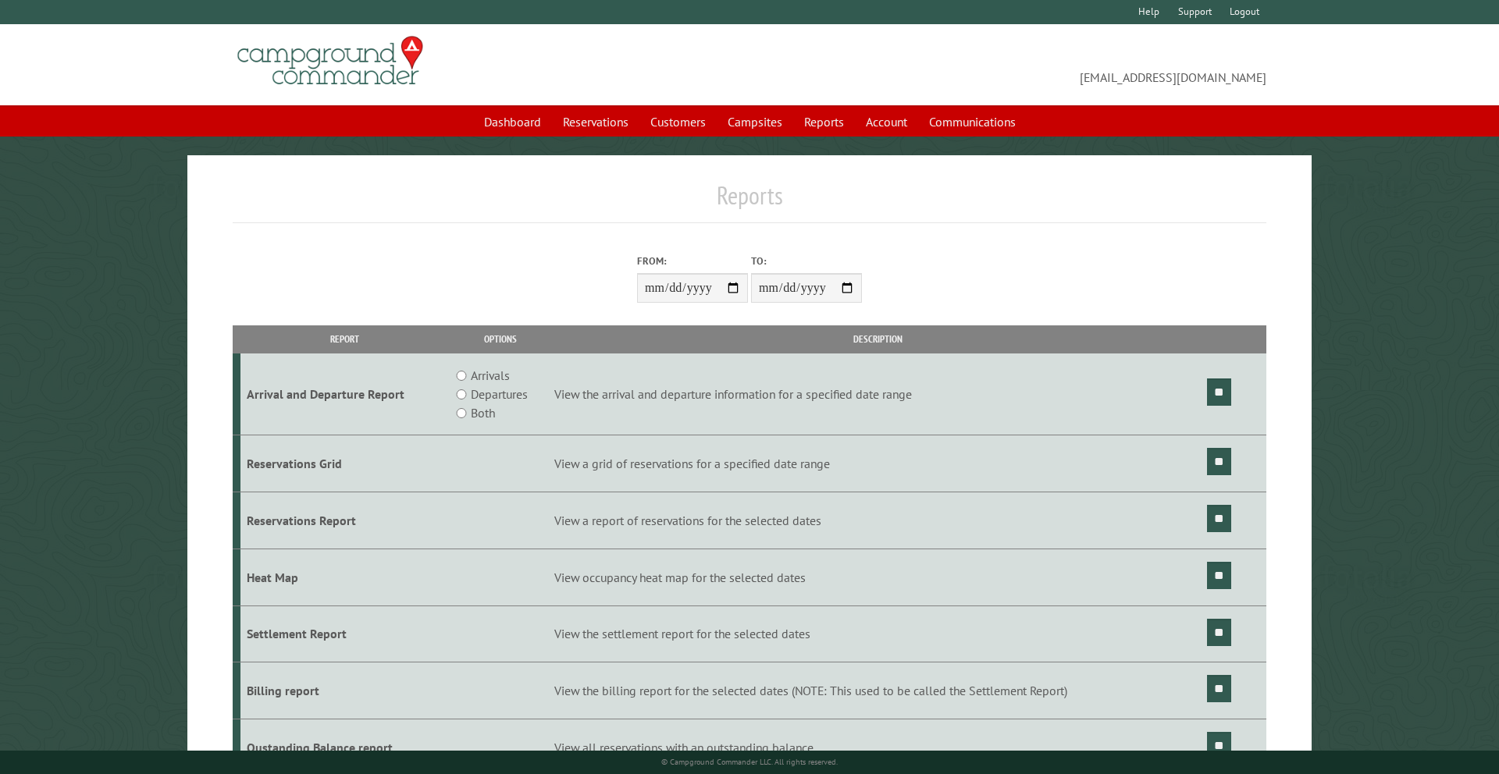 The width and height of the screenshot is (1499, 774). What do you see at coordinates (749, 201) in the screenshot?
I see `h1: Reports` at bounding box center [749, 201].